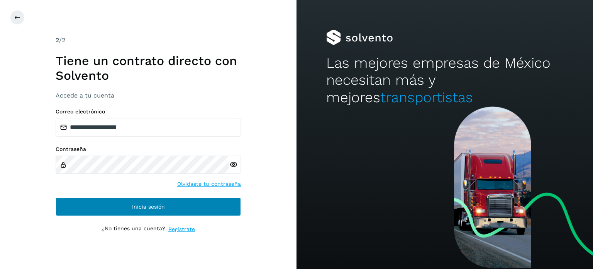  I want to click on span: transportistas, so click(427, 97).